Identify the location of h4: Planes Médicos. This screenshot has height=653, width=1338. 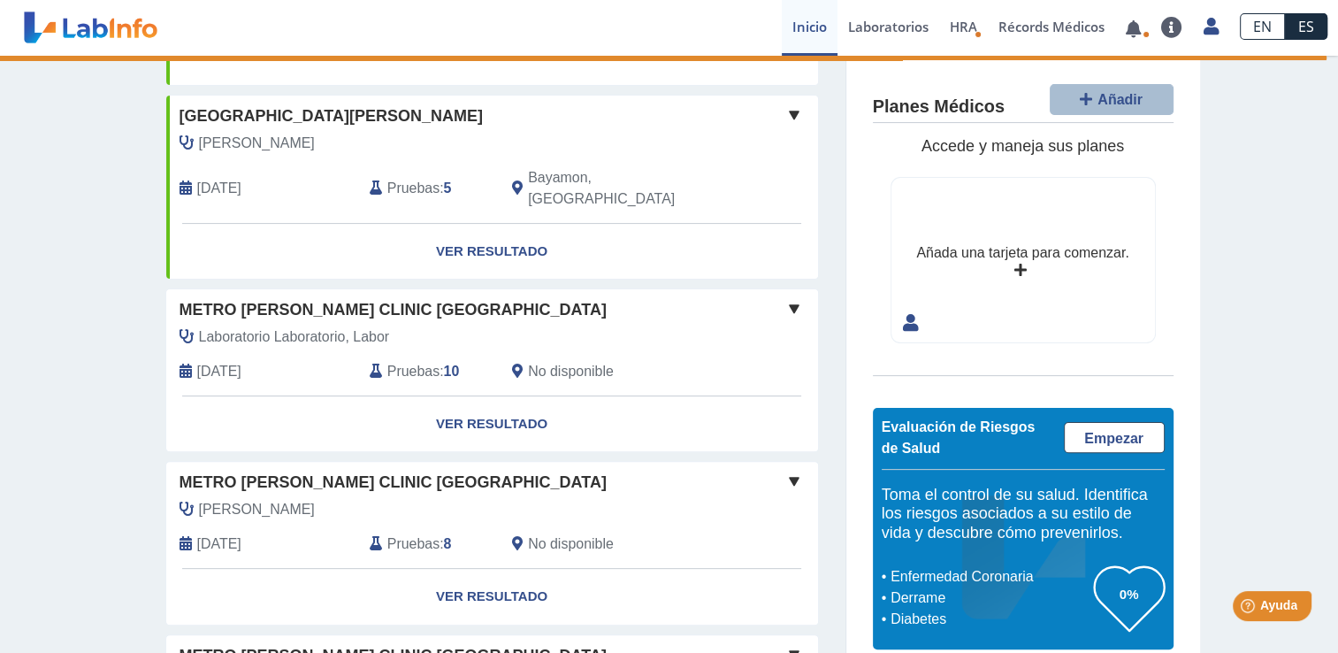
(938, 107).